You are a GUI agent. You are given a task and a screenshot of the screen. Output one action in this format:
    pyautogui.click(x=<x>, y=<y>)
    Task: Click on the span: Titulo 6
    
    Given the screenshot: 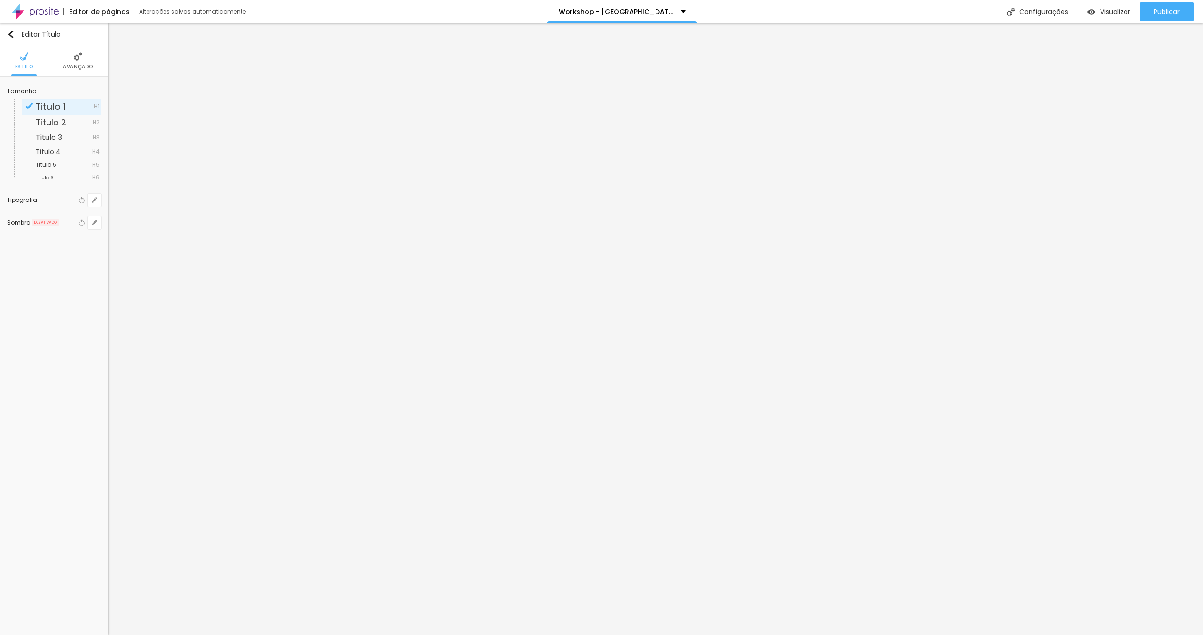 What is the action you would take?
    pyautogui.click(x=45, y=178)
    